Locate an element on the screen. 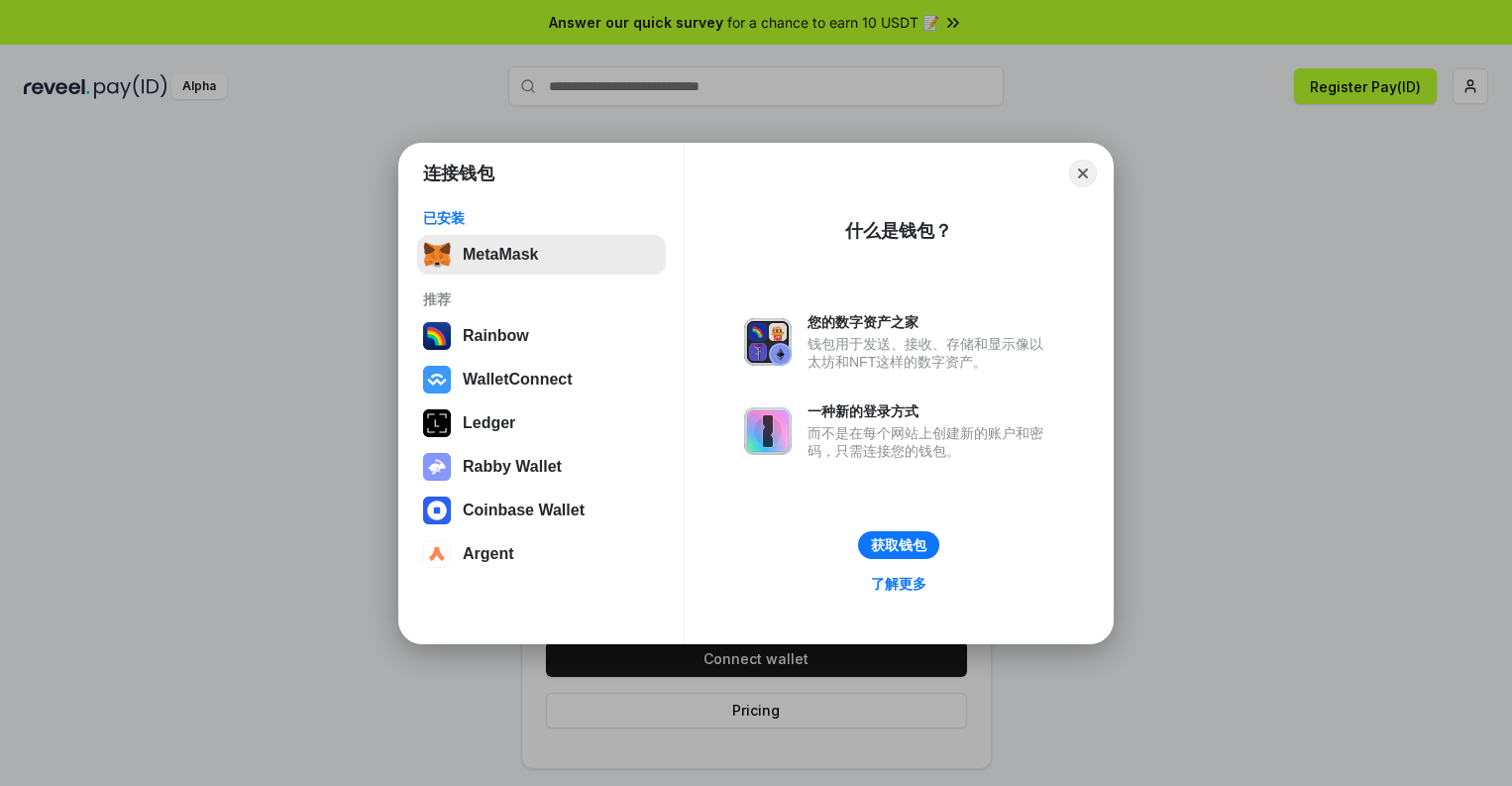 Image resolution: width=1512 pixels, height=786 pixels. div: Argent is located at coordinates (489, 553).